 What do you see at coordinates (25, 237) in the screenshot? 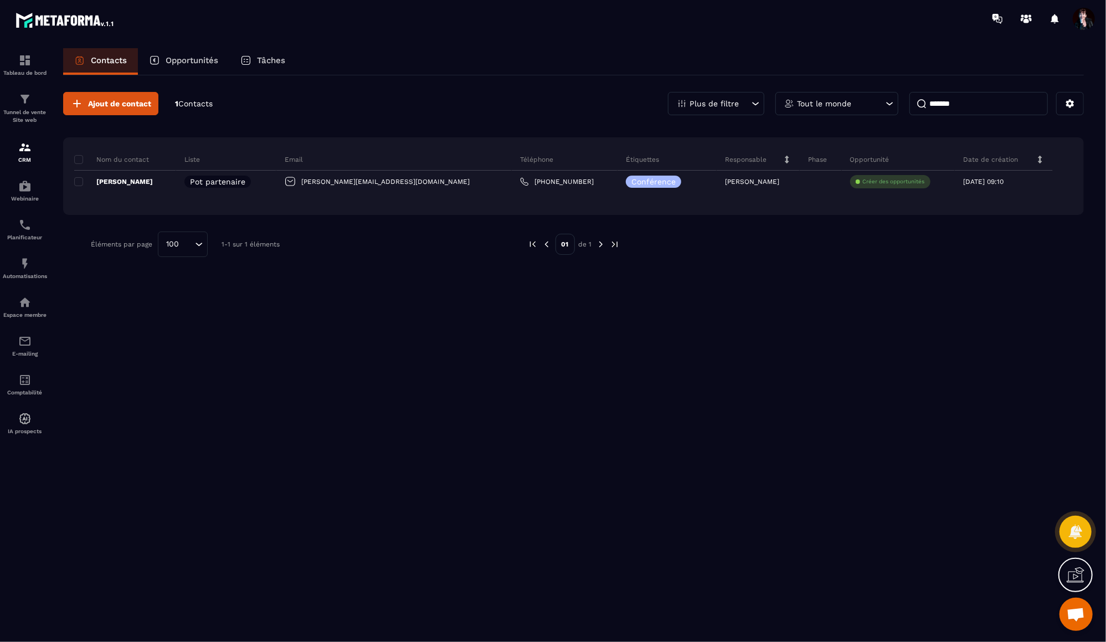
I see `p: Planificateur` at bounding box center [25, 237].